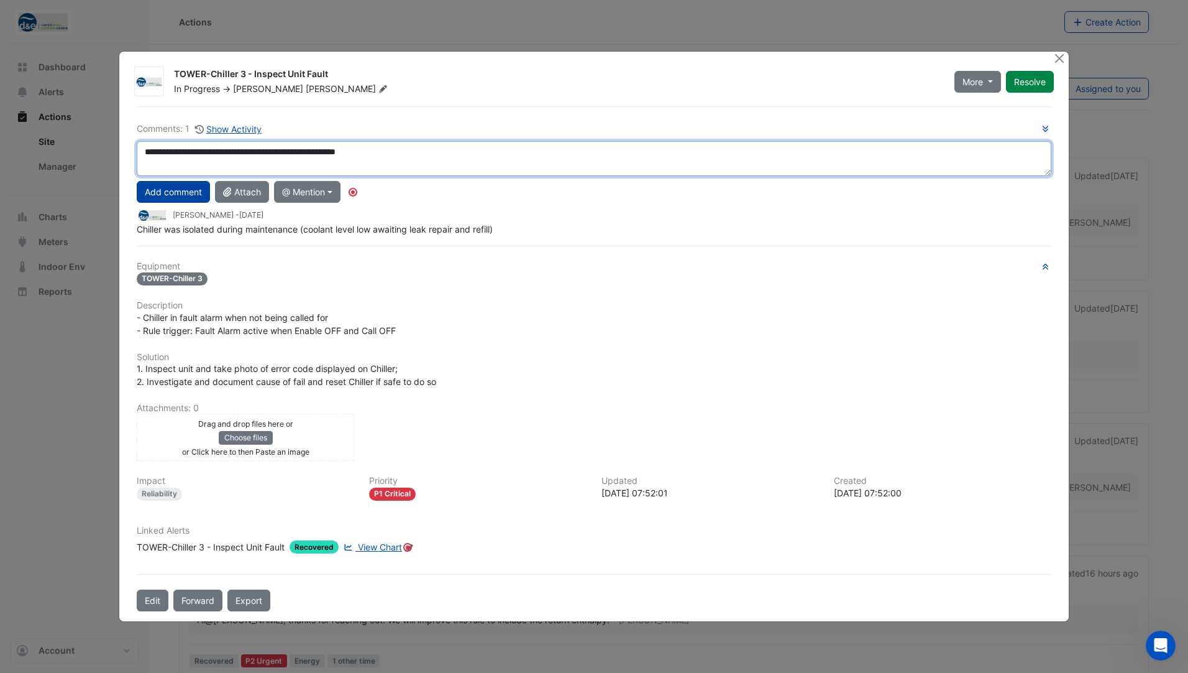 The width and height of the screenshot is (1188, 673). I want to click on div: P1 Critical, so click(392, 494).